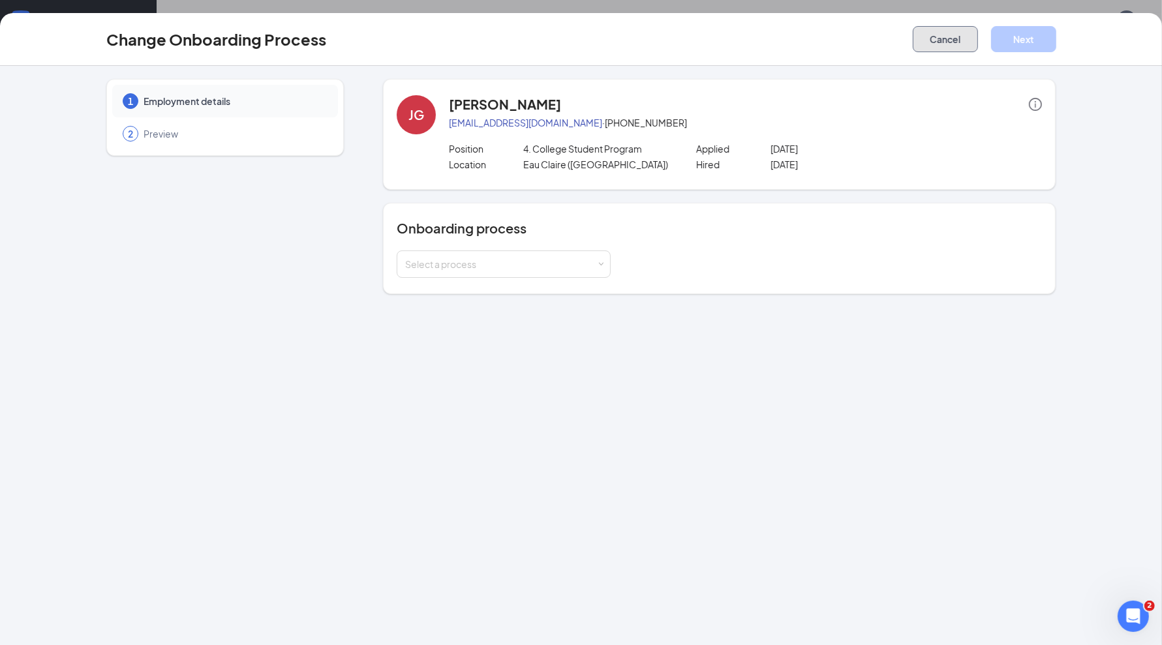 This screenshot has height=645, width=1162. Describe the element at coordinates (946, 39) in the screenshot. I see `button: Cancel` at that location.